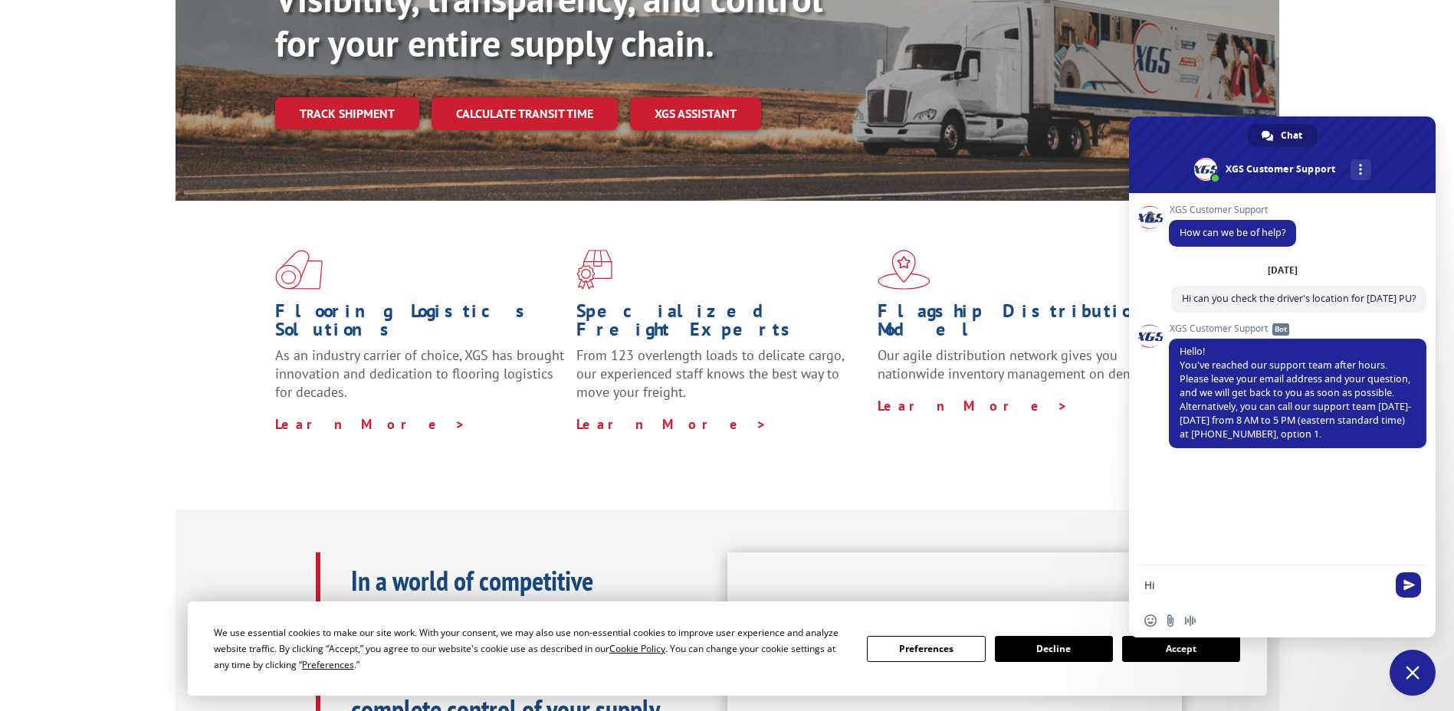 This screenshot has width=1454, height=711. Describe the element at coordinates (1181, 649) in the screenshot. I see `button: Accept` at that location.